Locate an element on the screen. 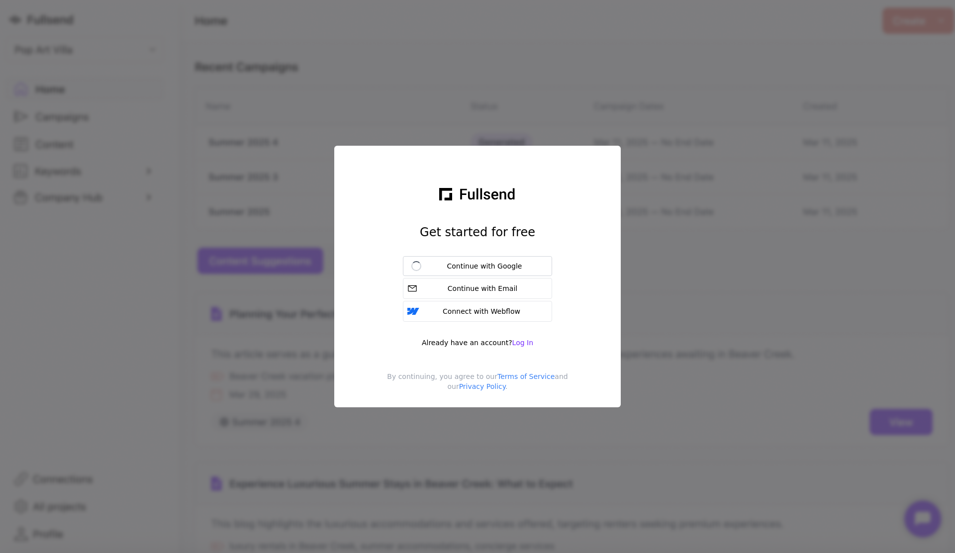  span: Log In is located at coordinates (523, 343).